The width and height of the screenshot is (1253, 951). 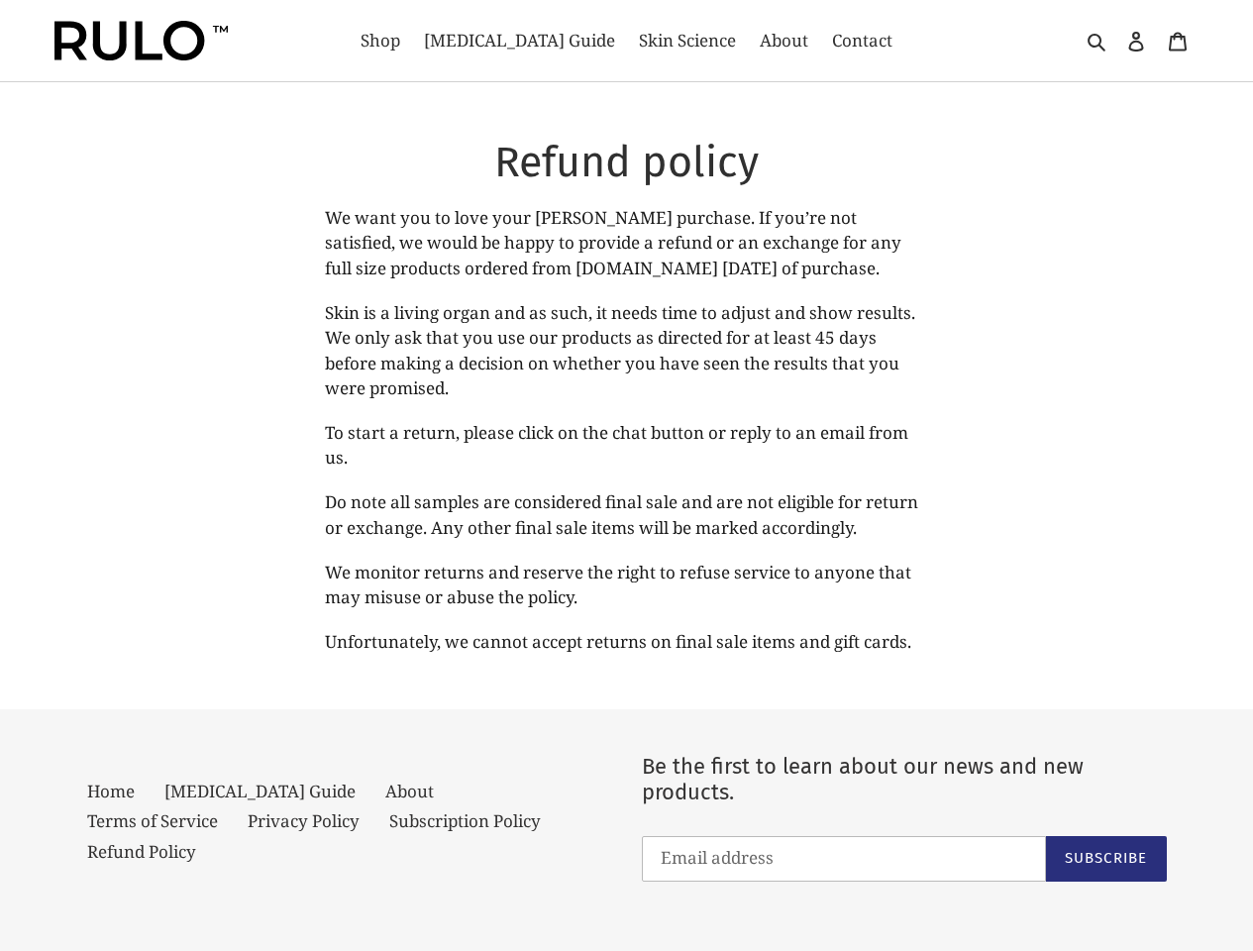 I want to click on h1: Refund policy, so click(x=627, y=162).